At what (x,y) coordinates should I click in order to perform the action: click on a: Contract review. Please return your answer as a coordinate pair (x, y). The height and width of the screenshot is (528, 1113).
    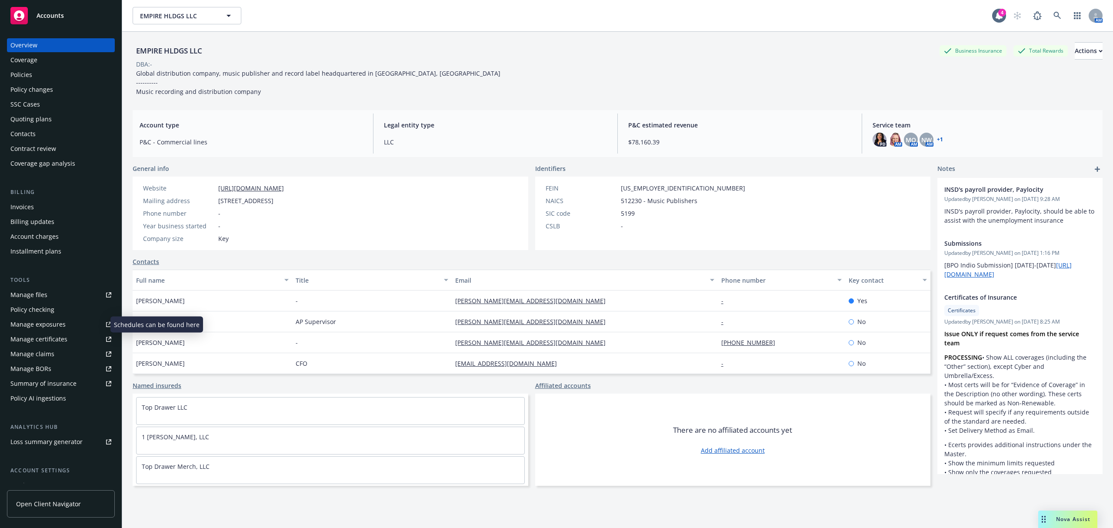
    Looking at the image, I should click on (61, 149).